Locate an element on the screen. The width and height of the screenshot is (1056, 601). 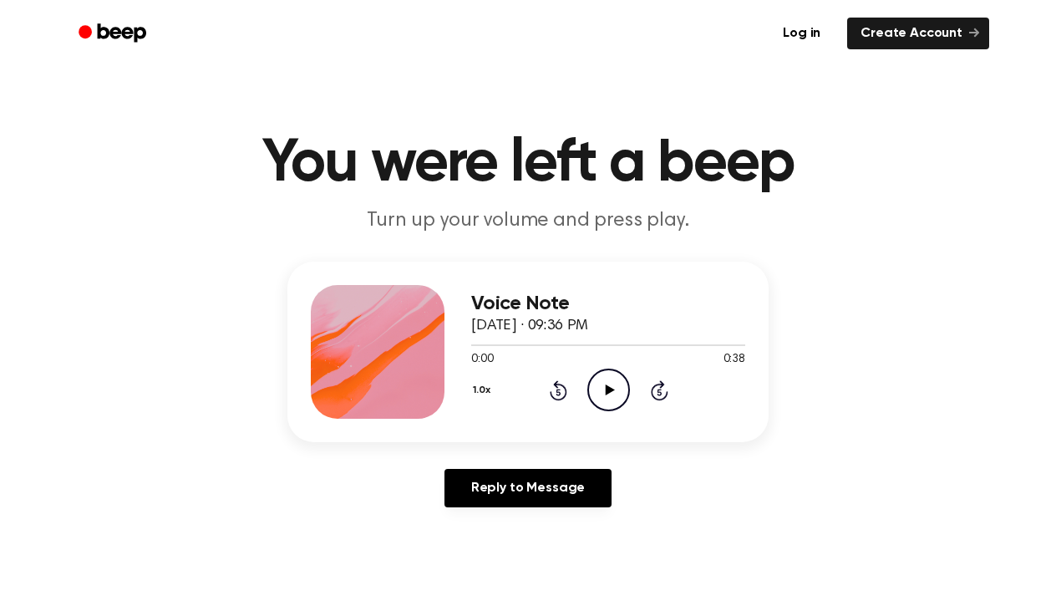
a: Reply to Message is located at coordinates (528, 488).